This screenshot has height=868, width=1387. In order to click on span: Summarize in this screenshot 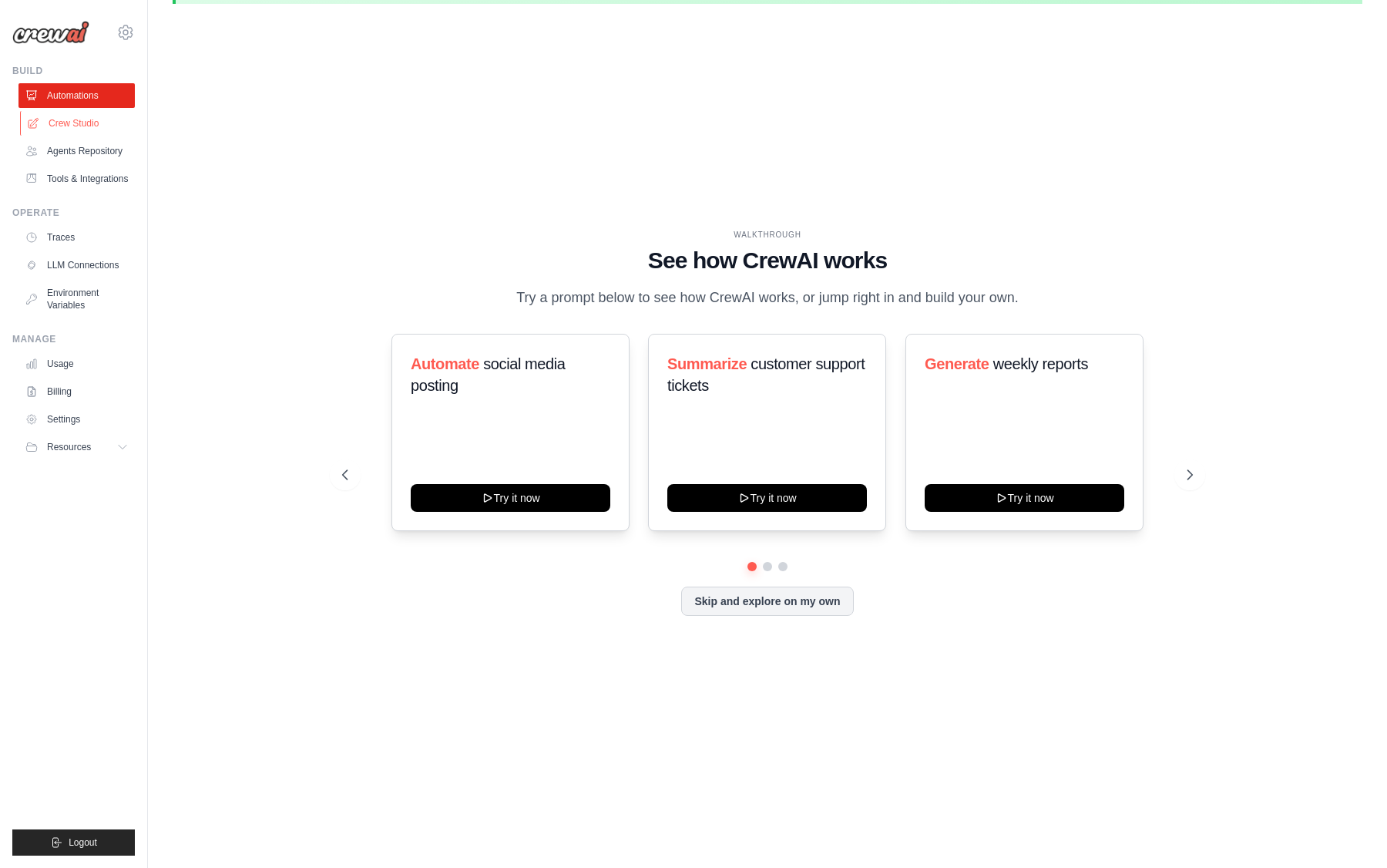, I will do `click(706, 364)`.